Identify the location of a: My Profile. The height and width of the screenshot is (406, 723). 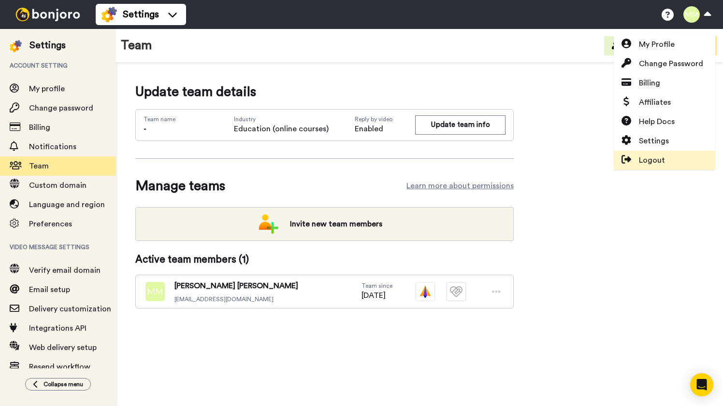
(664, 44).